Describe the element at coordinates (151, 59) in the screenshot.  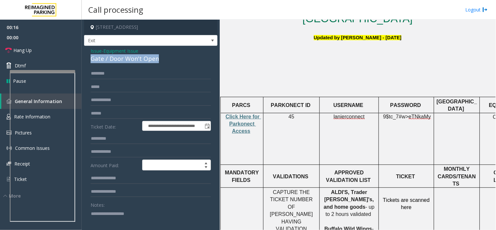
I see `div: Gate / Door Won't Open` at that location.